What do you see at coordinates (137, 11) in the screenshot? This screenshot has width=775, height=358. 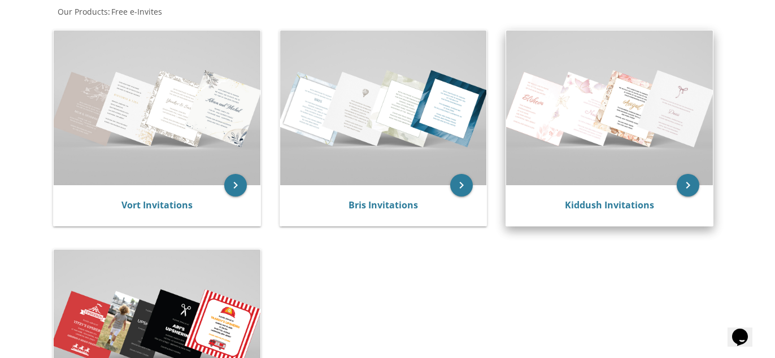 I see `span: Free e-Invites` at bounding box center [137, 11].